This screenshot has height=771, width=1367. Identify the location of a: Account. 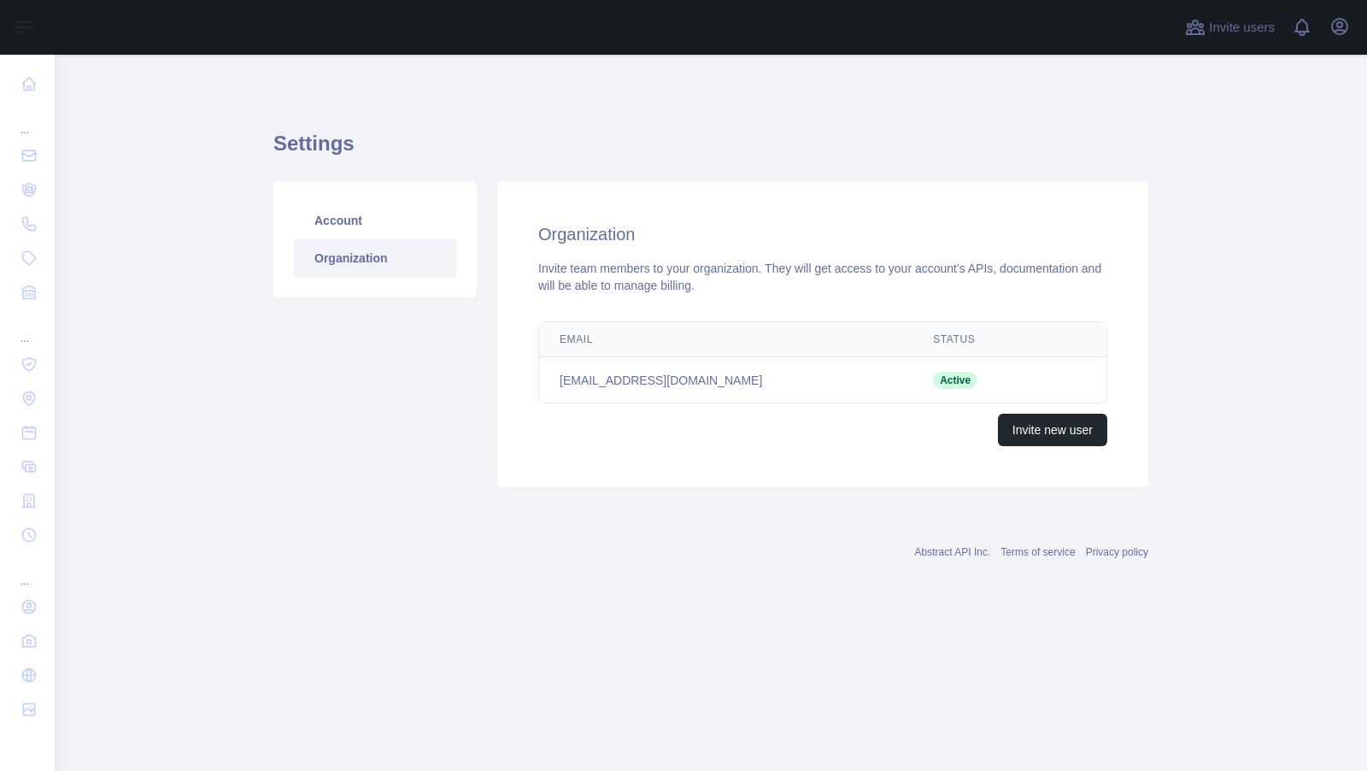
(375, 220).